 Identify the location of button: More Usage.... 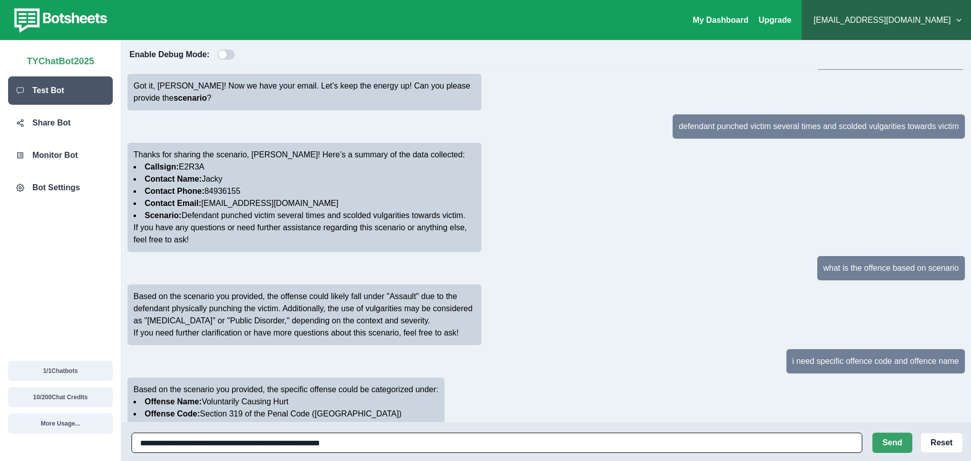
(60, 423).